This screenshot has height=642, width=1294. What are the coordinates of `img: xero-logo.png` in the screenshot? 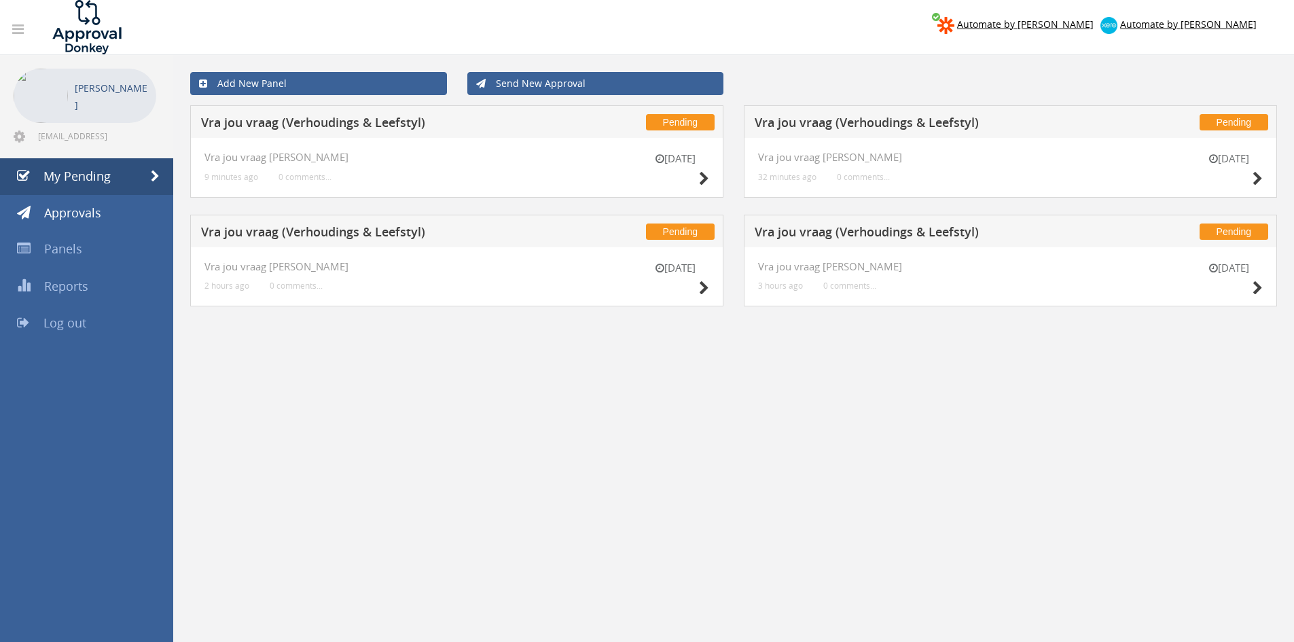 It's located at (1109, 25).